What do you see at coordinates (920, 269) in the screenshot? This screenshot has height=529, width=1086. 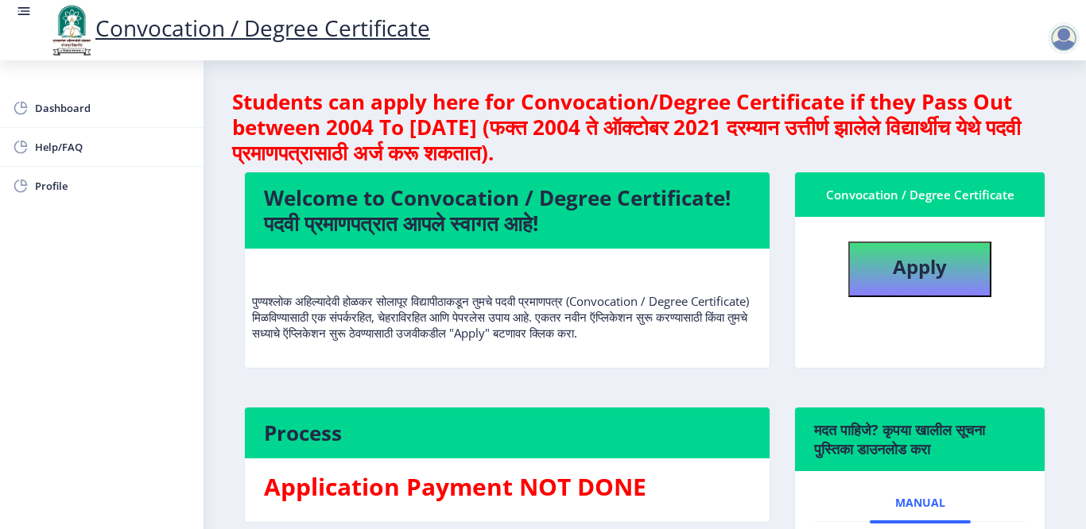 I see `button: Apply` at bounding box center [920, 269].